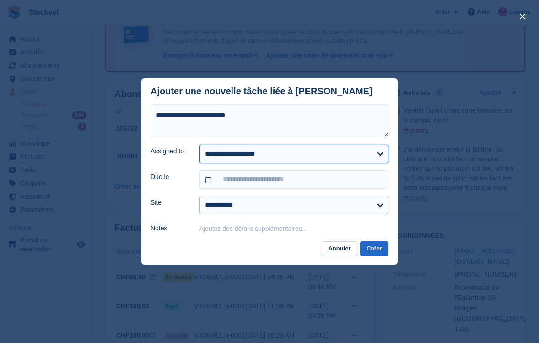 The image size is (539, 343). Describe the element at coordinates (169, 228) in the screenshot. I see `label: Notes` at that location.